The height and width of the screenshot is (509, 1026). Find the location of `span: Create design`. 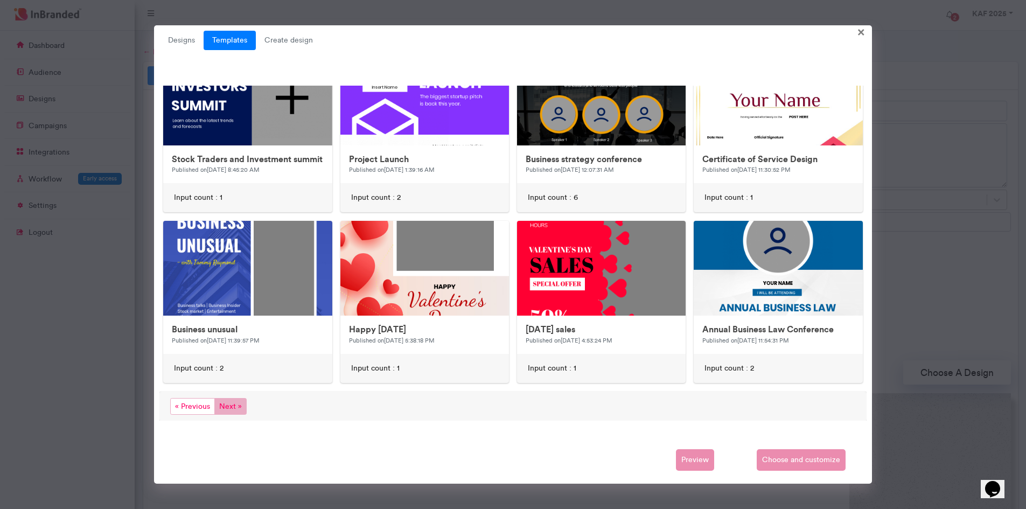

span: Create design is located at coordinates (289, 40).